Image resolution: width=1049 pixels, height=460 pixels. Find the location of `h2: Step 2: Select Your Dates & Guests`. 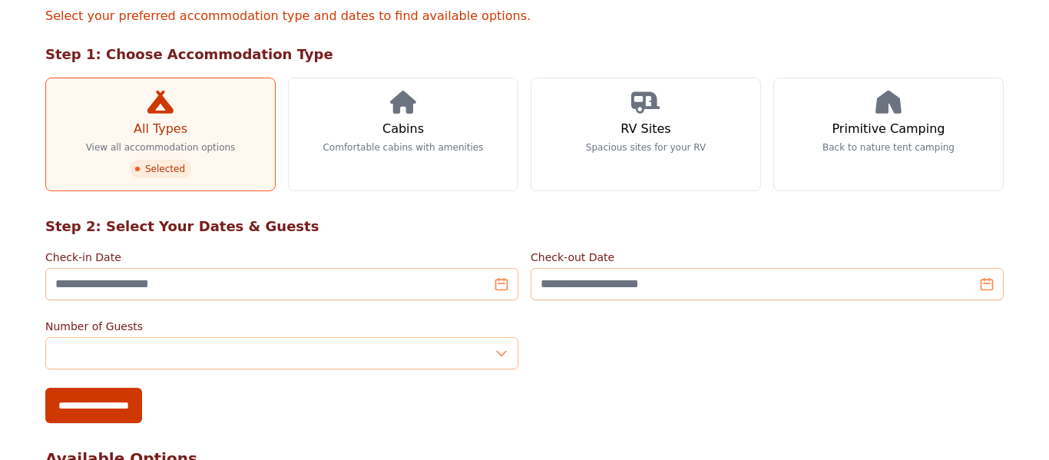

h2: Step 2: Select Your Dates & Guests is located at coordinates (525, 227).